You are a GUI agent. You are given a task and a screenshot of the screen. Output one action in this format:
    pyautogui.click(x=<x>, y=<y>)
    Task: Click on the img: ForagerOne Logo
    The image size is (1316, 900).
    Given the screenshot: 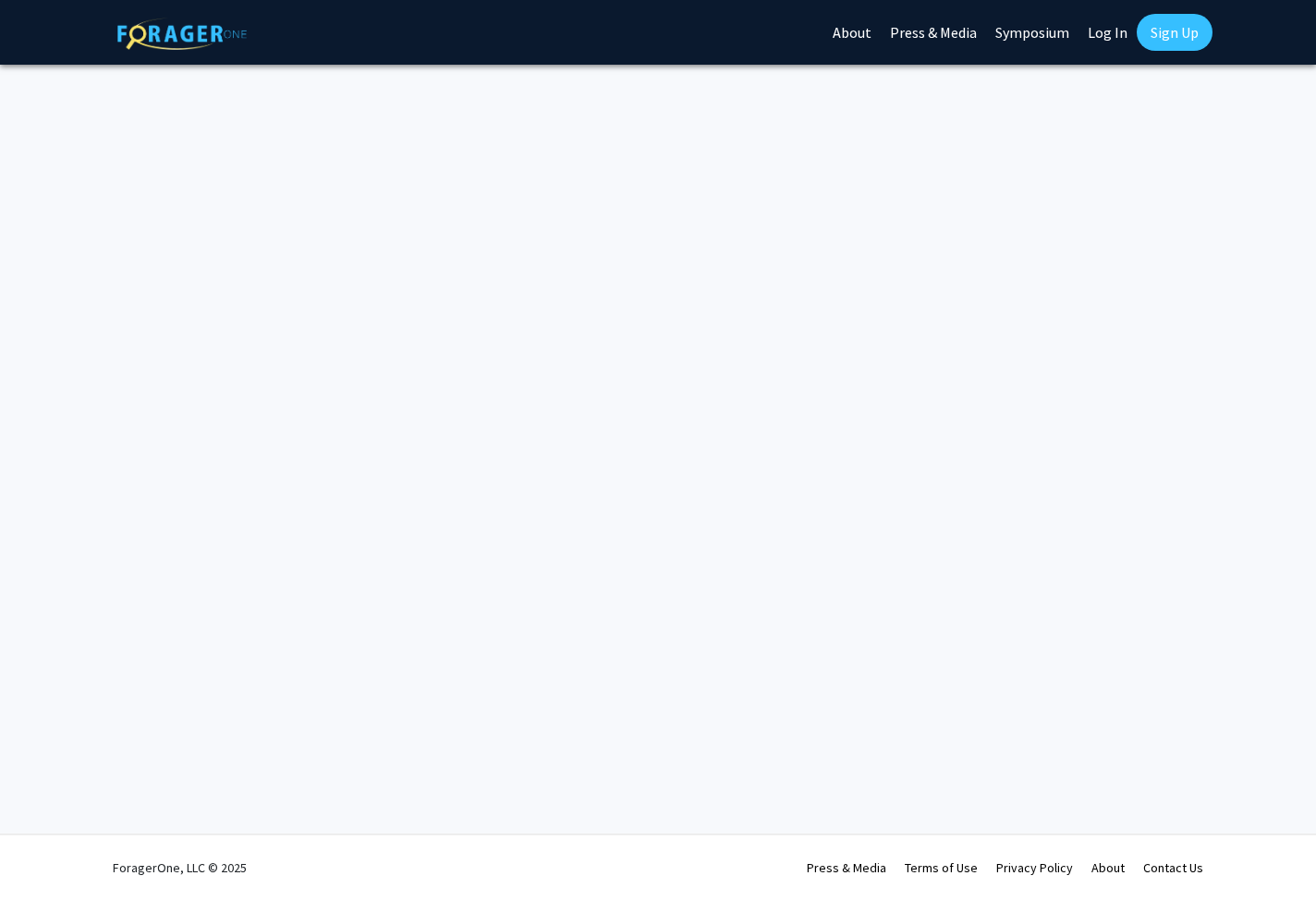 What is the action you would take?
    pyautogui.click(x=182, y=33)
    